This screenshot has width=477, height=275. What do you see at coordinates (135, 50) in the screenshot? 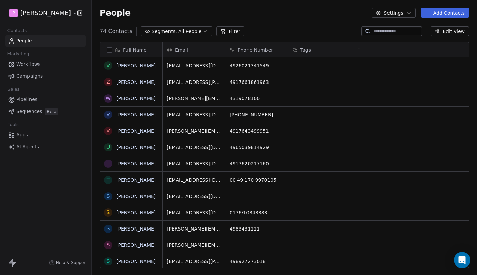
I see `span: Full Name` at bounding box center [135, 50].